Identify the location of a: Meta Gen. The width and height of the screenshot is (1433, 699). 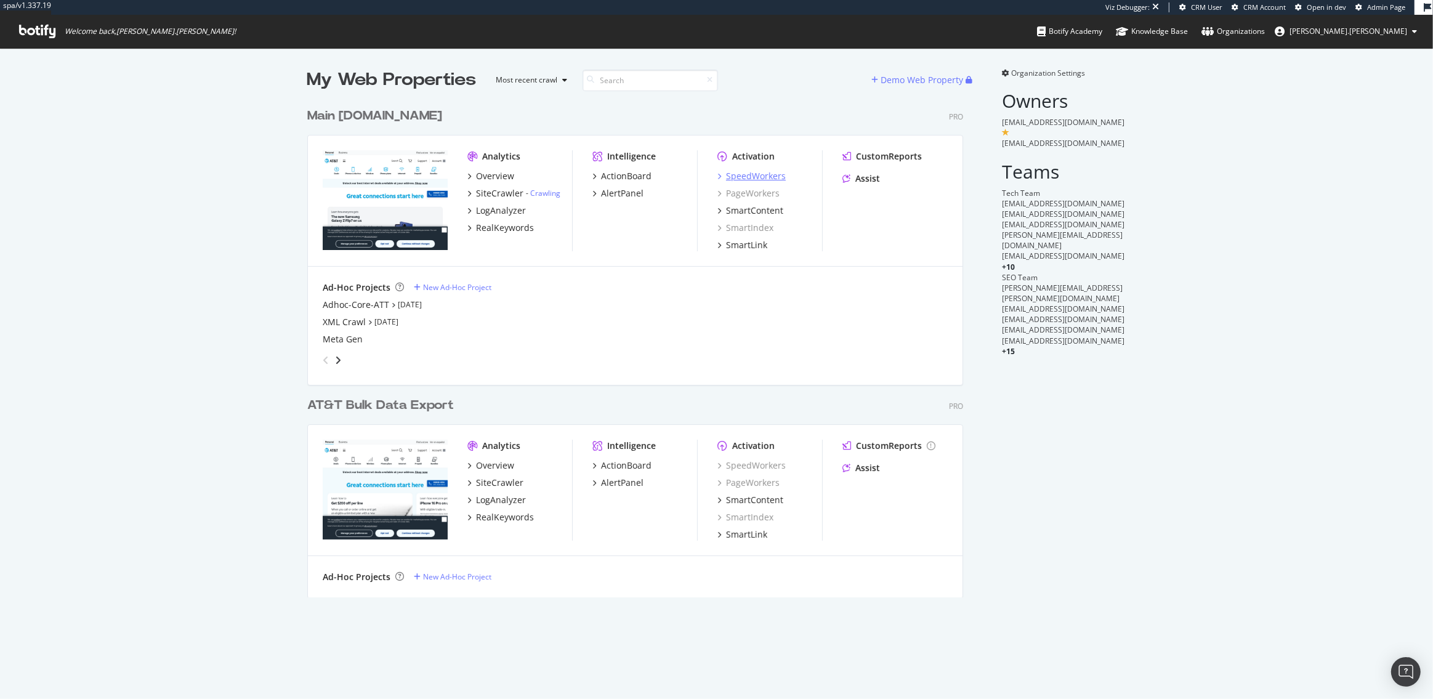
(342, 339).